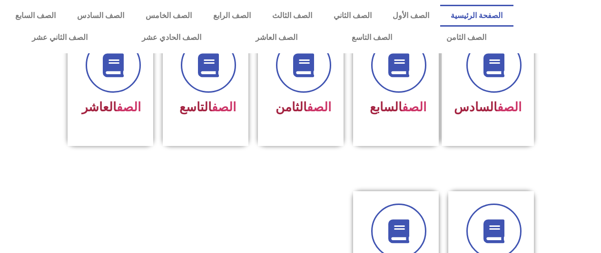 The width and height of the screenshot is (601, 253). Describe the element at coordinates (277, 38) in the screenshot. I see `a: الصف العاشر` at that location.